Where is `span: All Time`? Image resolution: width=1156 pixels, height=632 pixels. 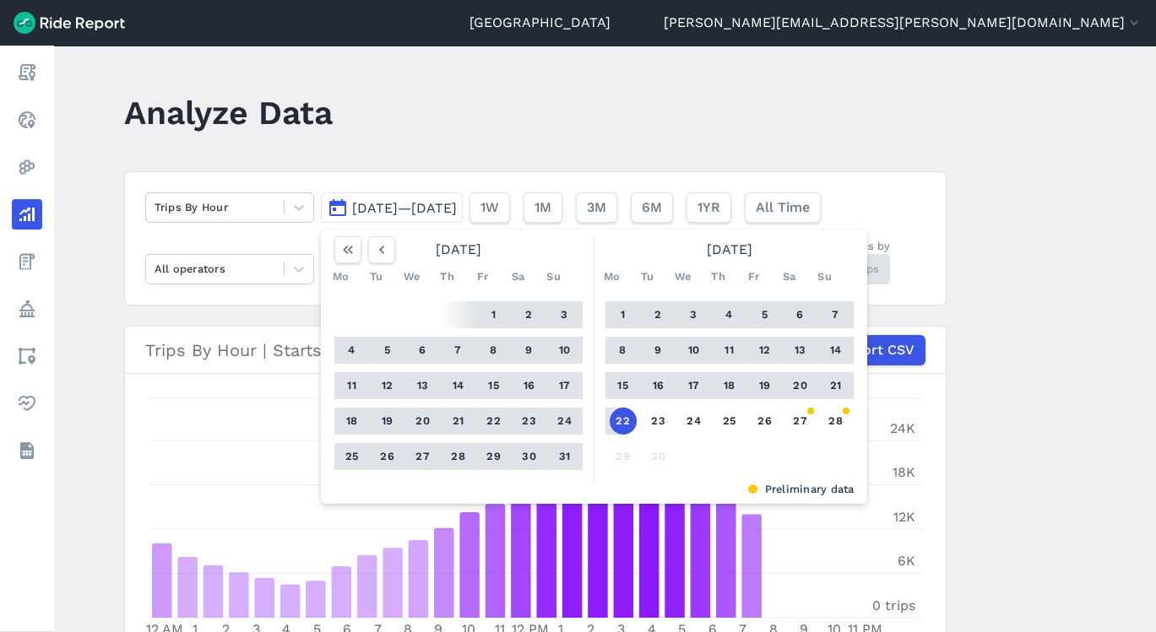 span: All Time is located at coordinates (783, 208).